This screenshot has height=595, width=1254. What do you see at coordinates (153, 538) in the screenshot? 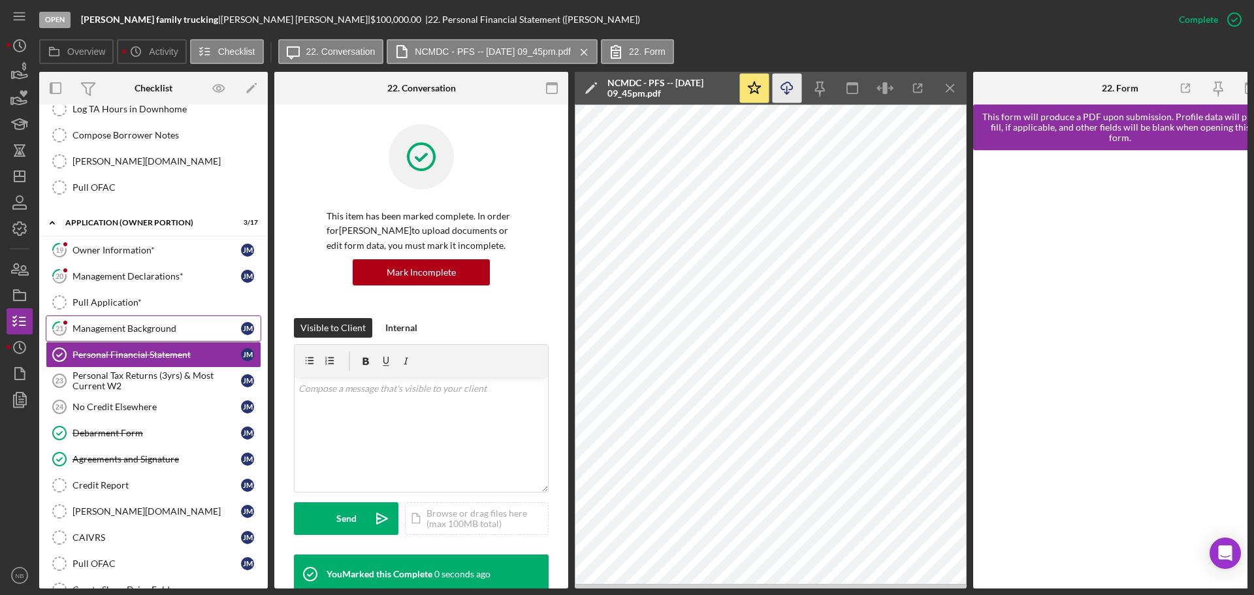
I see `a: CAIVRSJM` at bounding box center [153, 538].